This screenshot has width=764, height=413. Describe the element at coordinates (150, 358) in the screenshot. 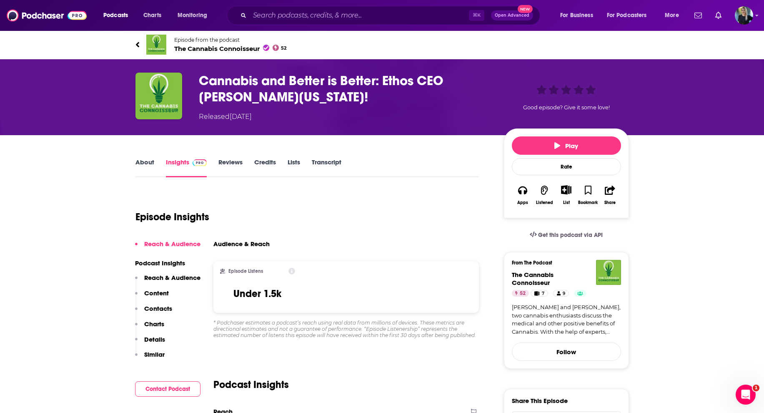

I see `button: Similar` at that location.